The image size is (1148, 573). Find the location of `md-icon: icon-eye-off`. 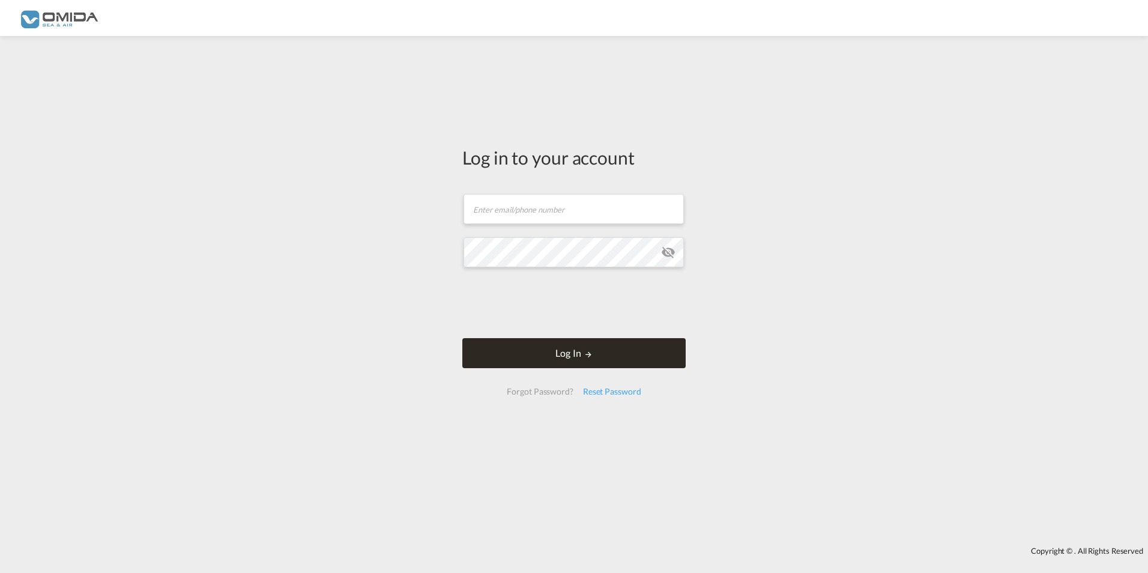

md-icon: icon-eye-off is located at coordinates (668, 252).